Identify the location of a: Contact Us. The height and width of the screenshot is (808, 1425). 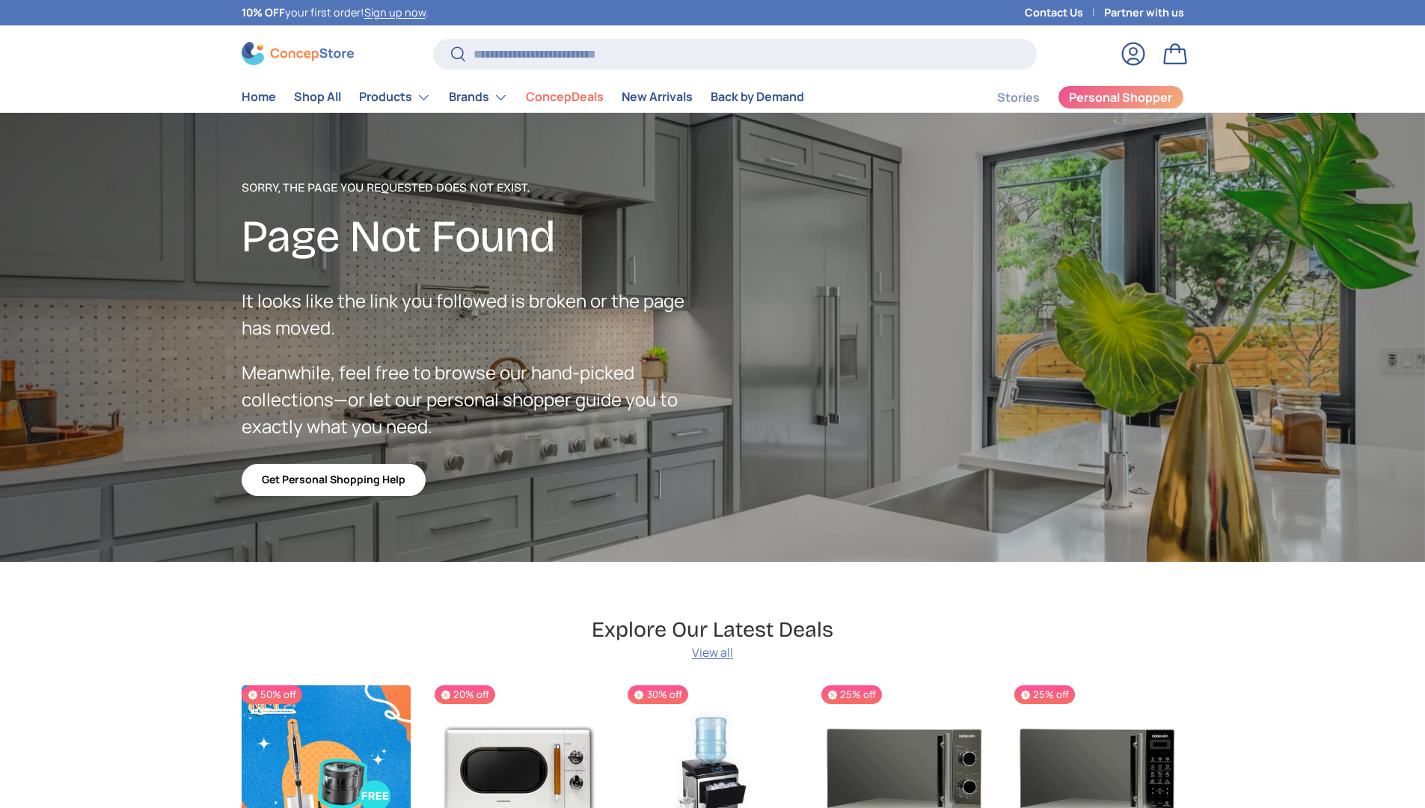
(1065, 13).